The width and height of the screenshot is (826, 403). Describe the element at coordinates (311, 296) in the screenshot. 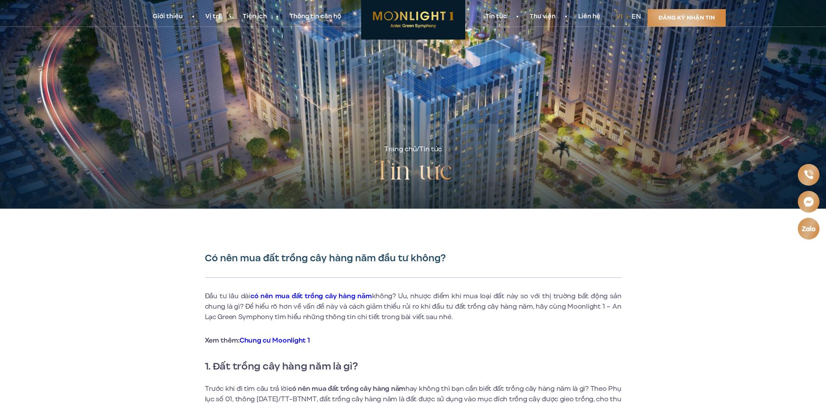

I see `a: có nên mua đất trồng cây hàng năm` at that location.